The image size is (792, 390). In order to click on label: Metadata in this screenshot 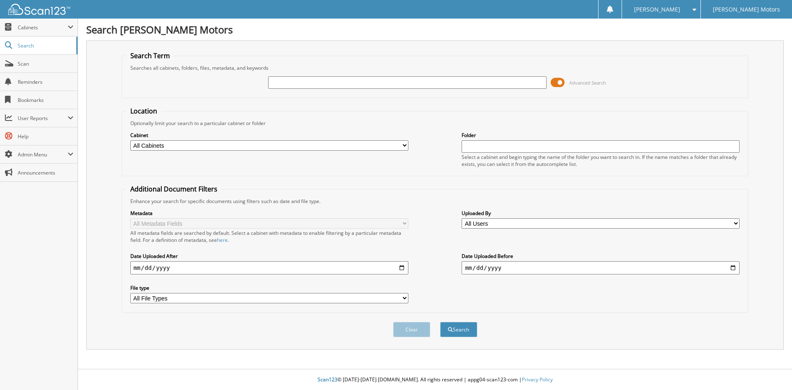, I will do `click(269, 213)`.